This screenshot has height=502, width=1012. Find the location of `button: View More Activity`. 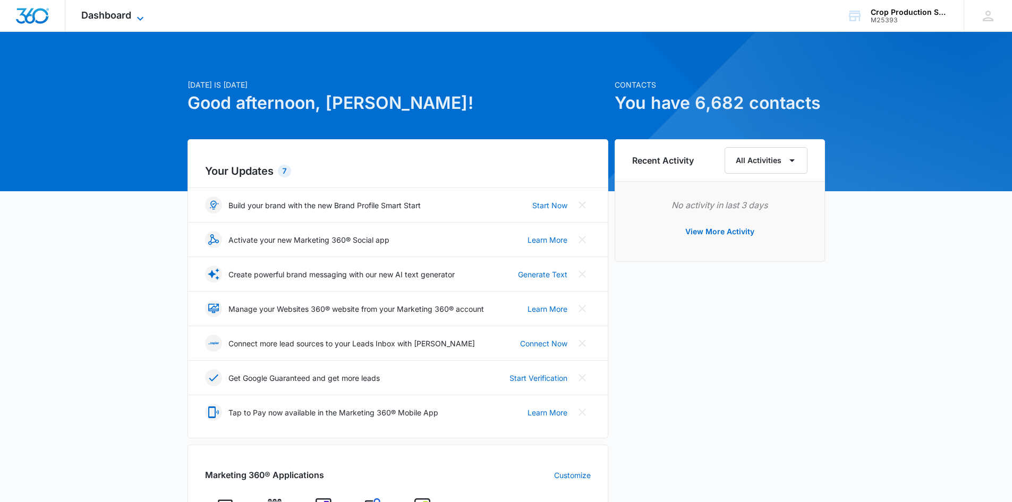

button: View More Activity is located at coordinates (720, 232).